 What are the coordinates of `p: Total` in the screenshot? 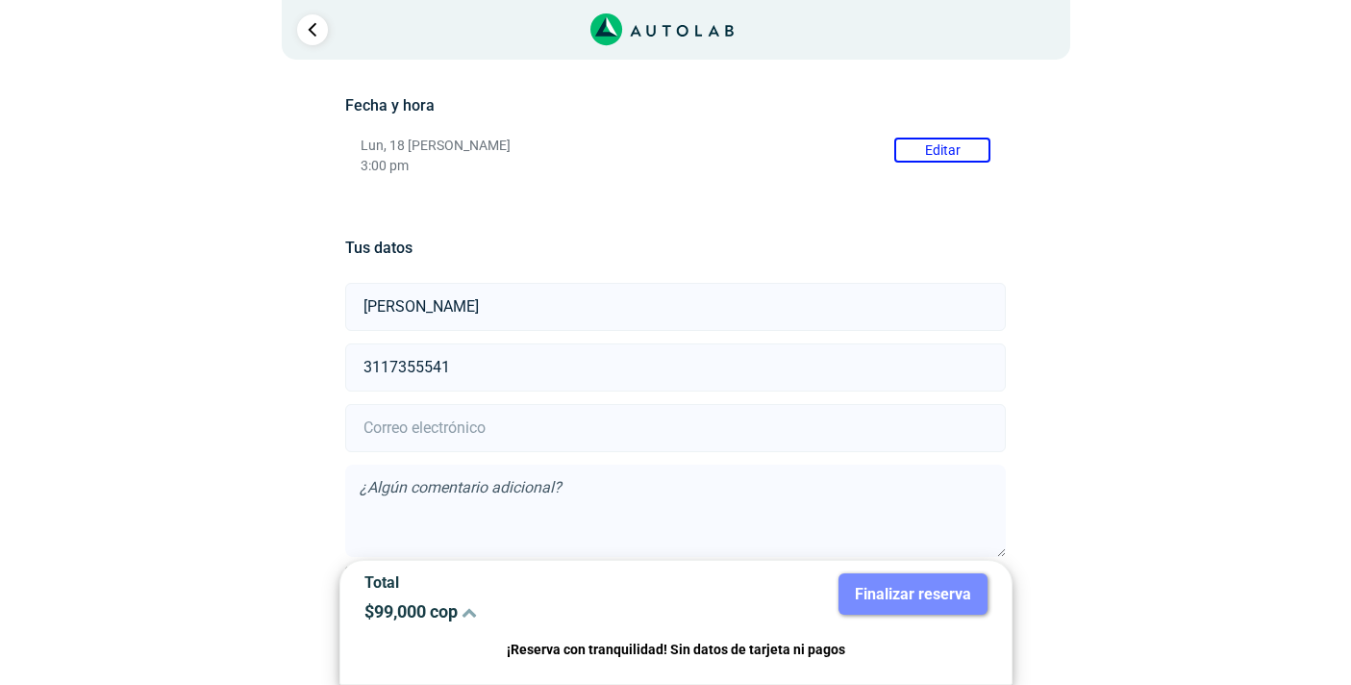 It's located at (513, 582).